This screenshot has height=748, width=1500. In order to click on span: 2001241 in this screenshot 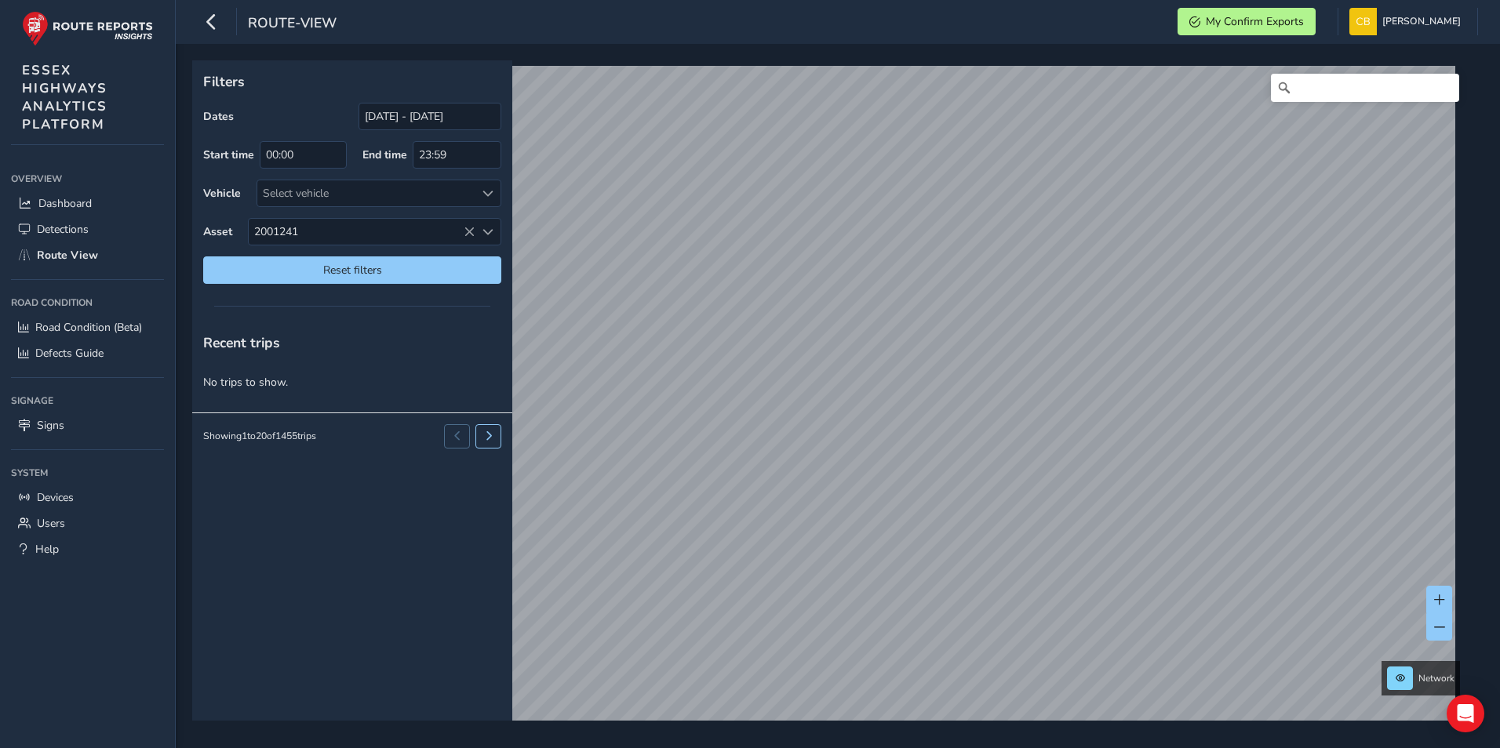, I will do `click(362, 231)`.